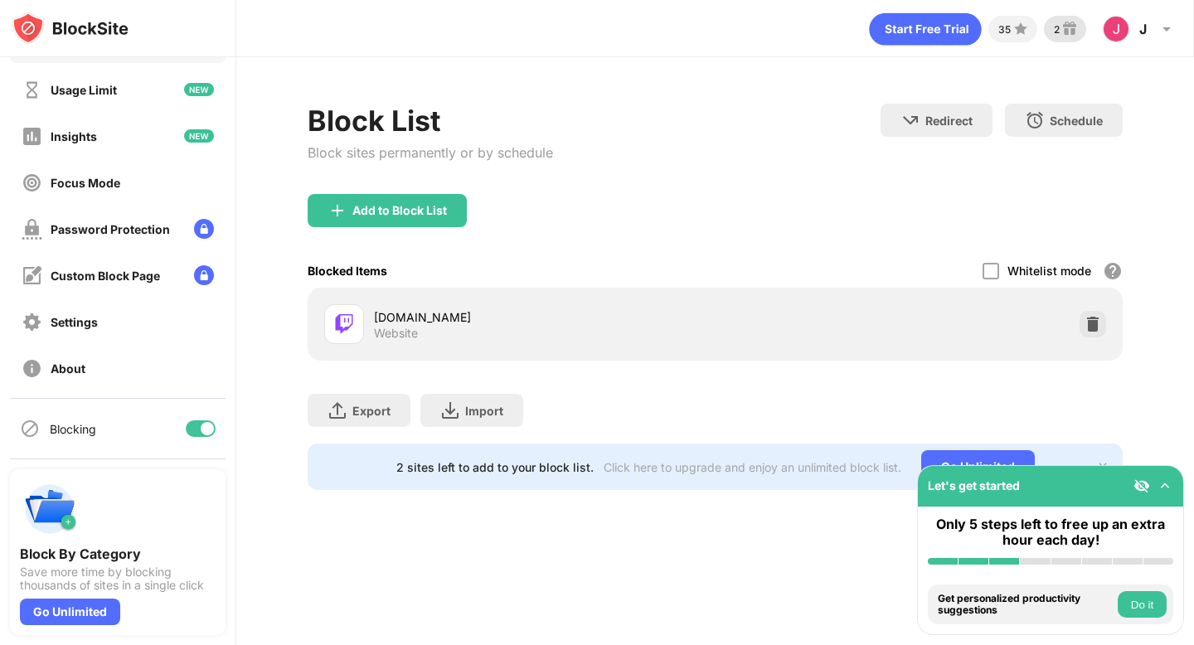 This screenshot has height=645, width=1194. I want to click on div: Save more time by blocking thousands of sites in a single click, so click(118, 579).